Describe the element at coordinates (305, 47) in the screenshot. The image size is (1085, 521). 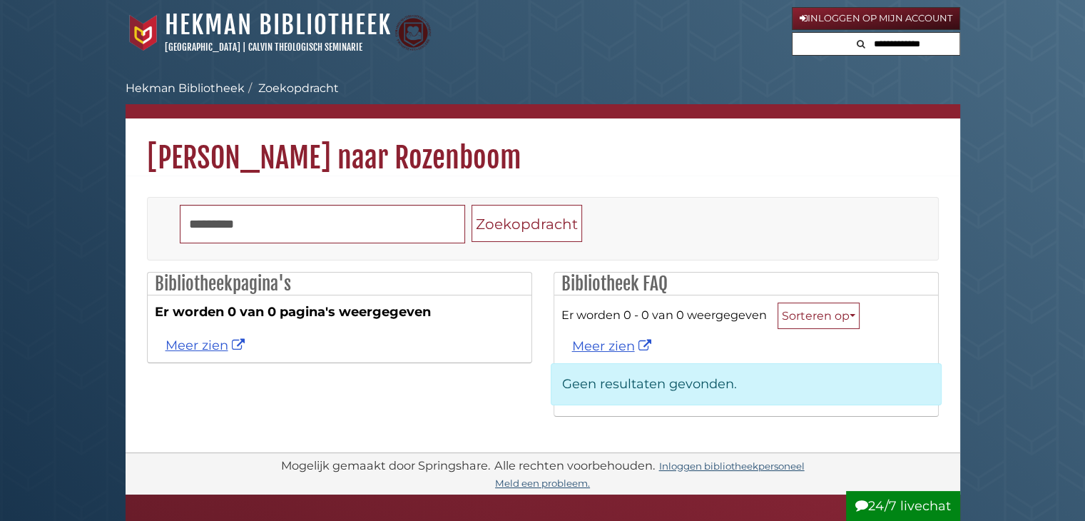
I see `font: Calvin Theologisch Seminarie` at that location.